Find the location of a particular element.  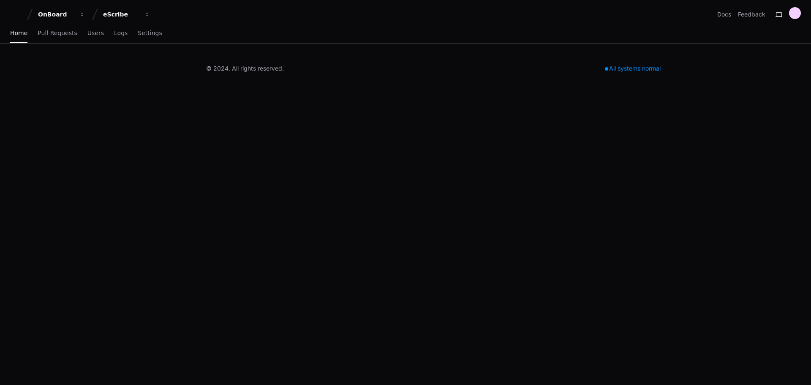

a: Home is located at coordinates (19, 33).